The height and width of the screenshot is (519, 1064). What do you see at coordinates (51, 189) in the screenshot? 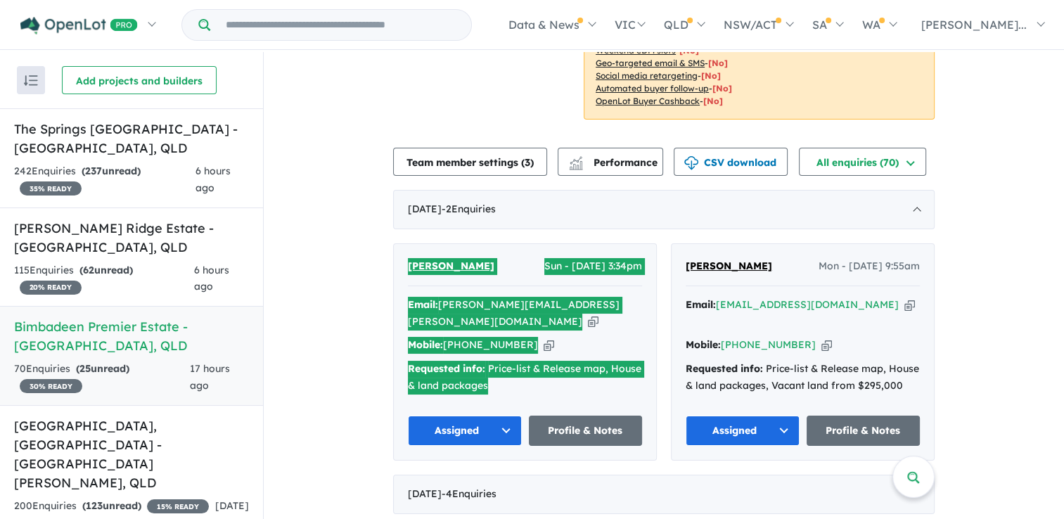
I see `span: 35 % READY` at bounding box center [51, 189].